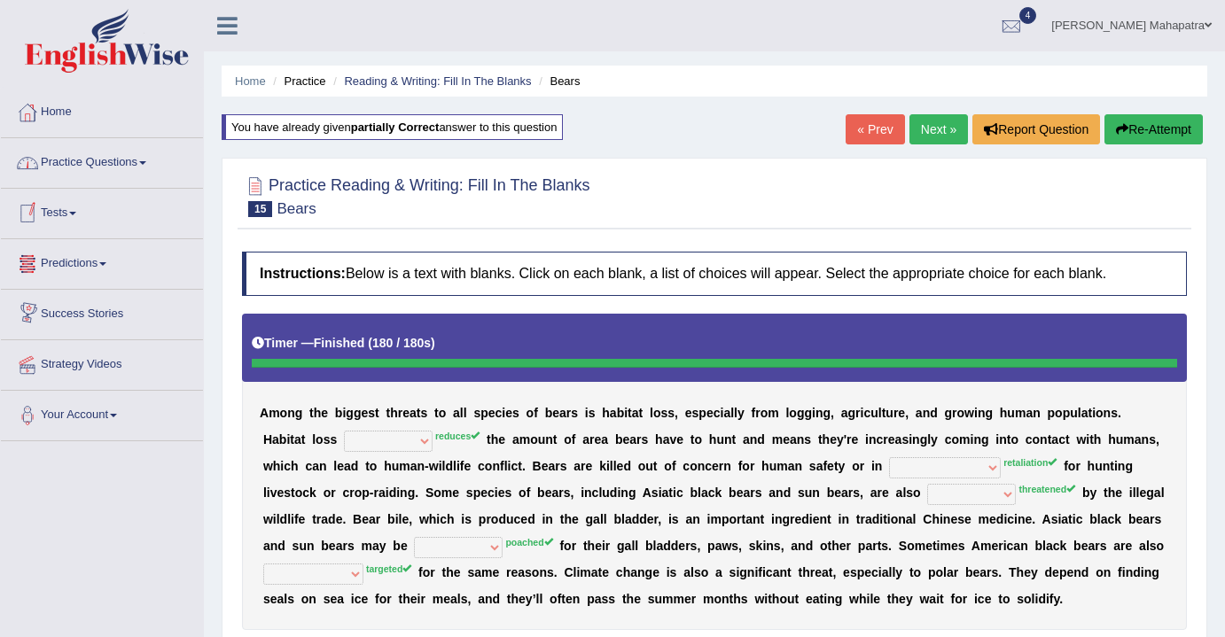 The image size is (1225, 637). Describe the element at coordinates (302, 273) in the screenshot. I see `b: Instructions:` at that location.